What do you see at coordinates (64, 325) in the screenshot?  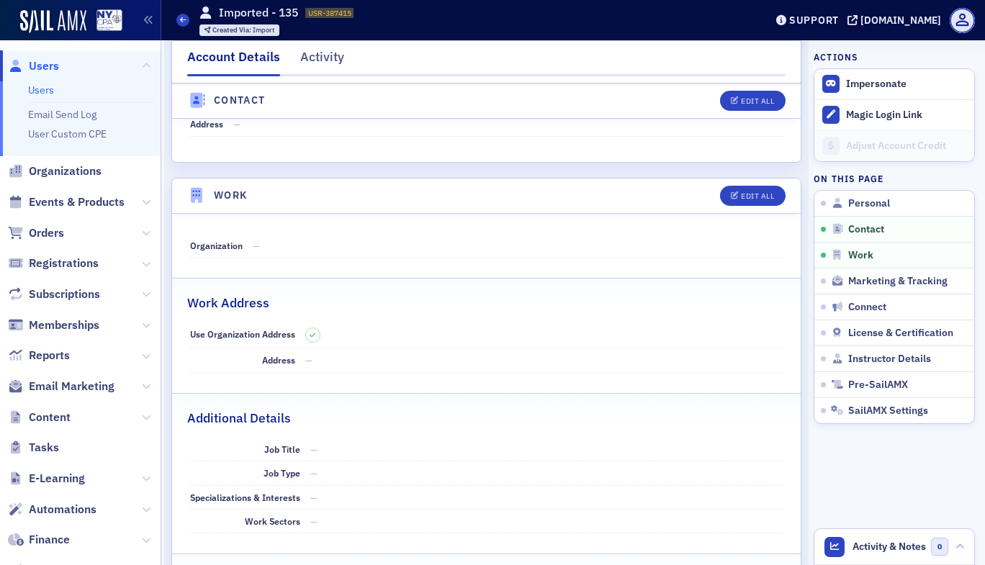 I see `span: Memberships` at bounding box center [64, 325].